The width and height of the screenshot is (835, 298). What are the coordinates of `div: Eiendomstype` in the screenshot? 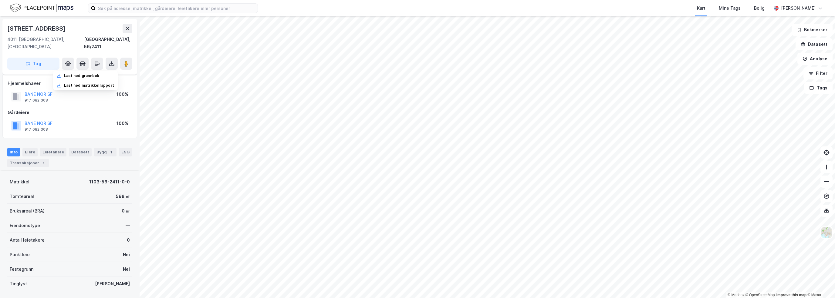 It's located at (25, 226).